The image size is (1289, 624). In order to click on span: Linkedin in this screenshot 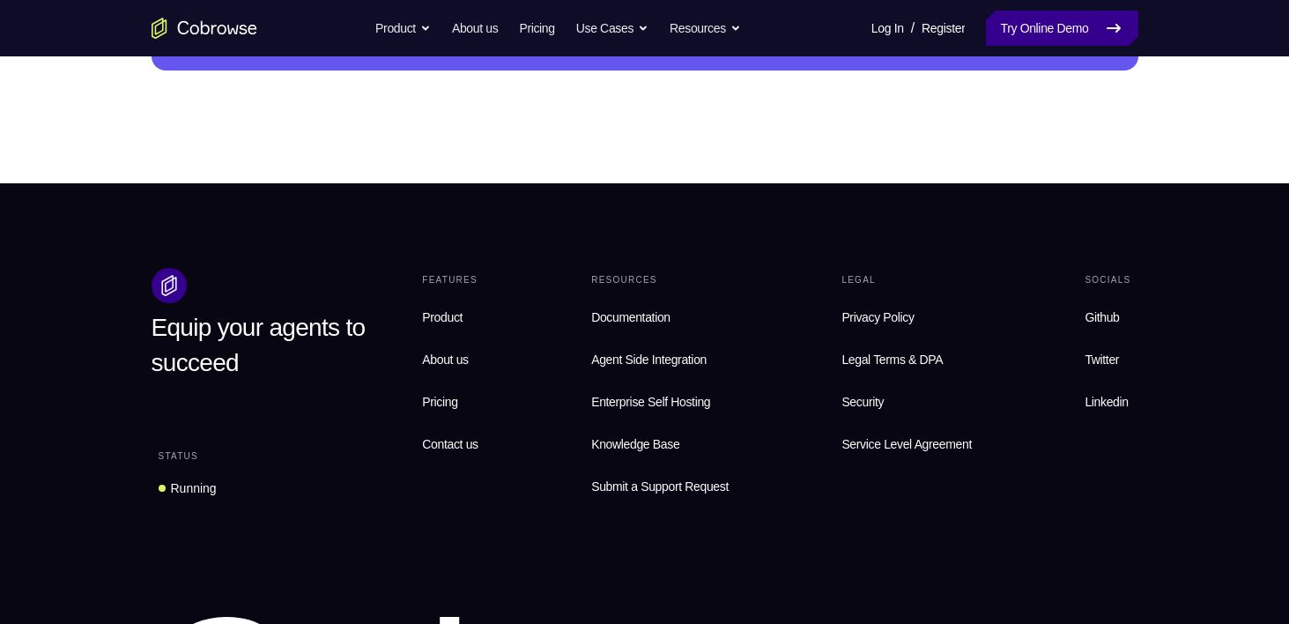, I will do `click(1106, 402)`.